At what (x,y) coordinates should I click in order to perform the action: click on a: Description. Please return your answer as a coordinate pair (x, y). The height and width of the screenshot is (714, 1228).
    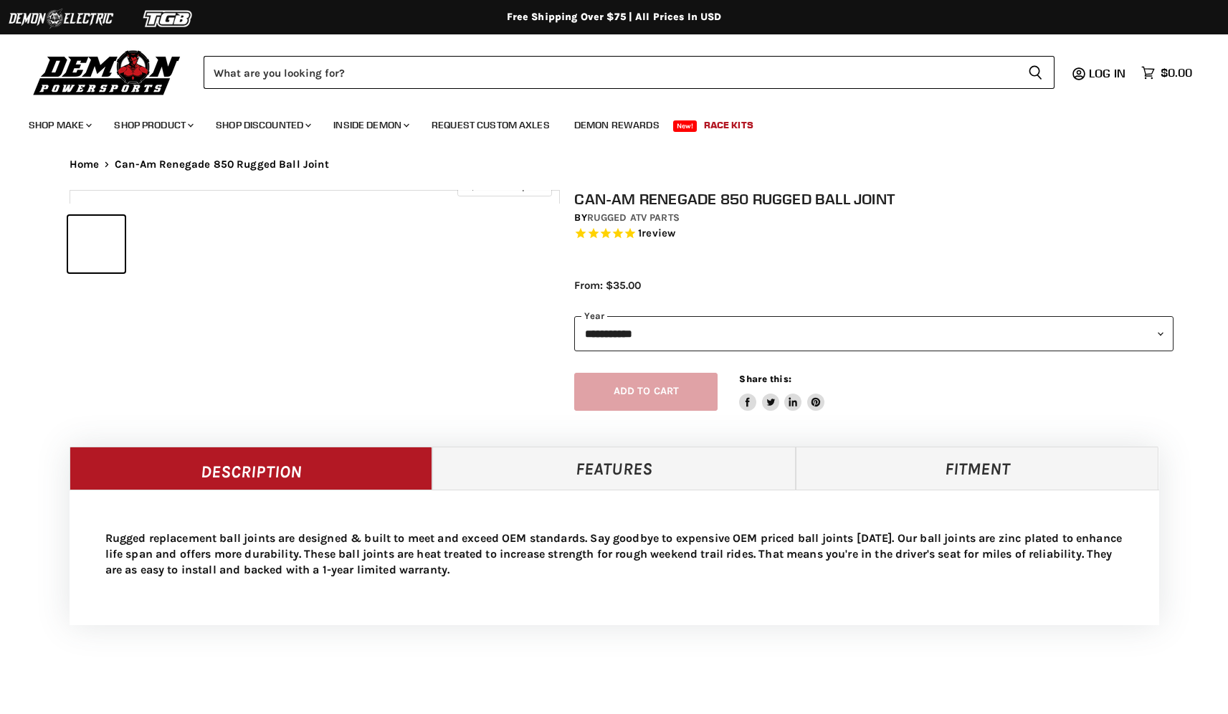
    Looking at the image, I should click on (251, 468).